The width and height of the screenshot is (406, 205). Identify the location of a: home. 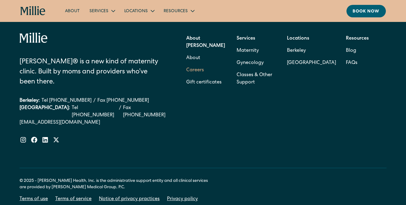
(33, 11).